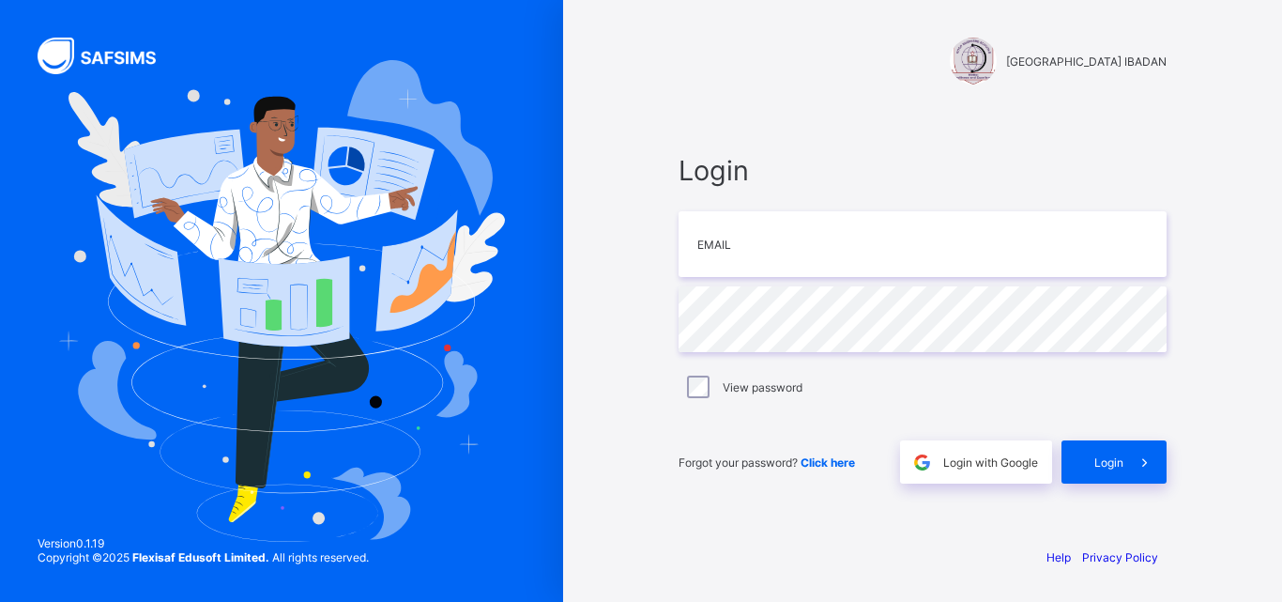  I want to click on span: Forgot your password?, so click(767, 462).